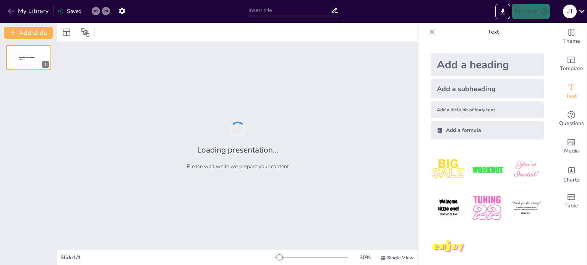 This screenshot has width=587, height=265. Describe the element at coordinates (487, 65) in the screenshot. I see `div: Add a heading` at that location.